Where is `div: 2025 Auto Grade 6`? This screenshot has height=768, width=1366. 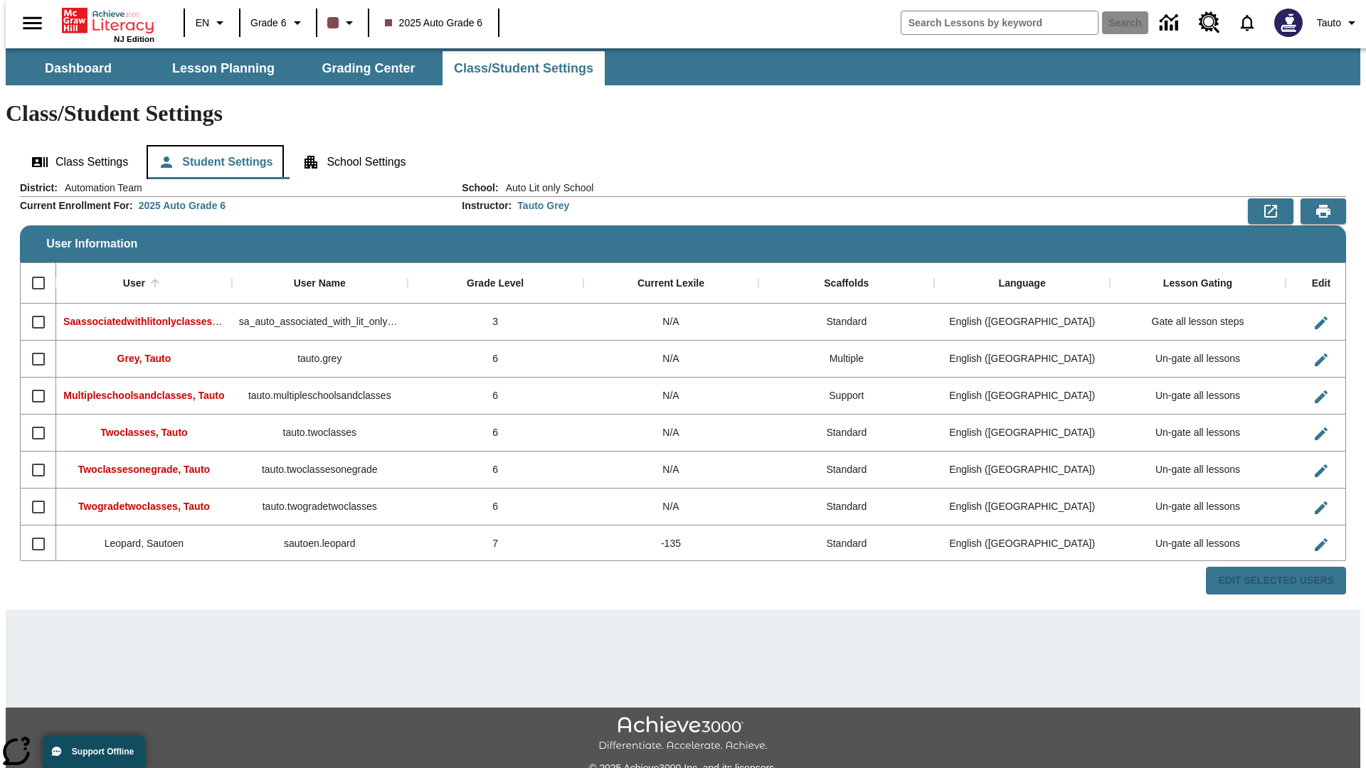 div: 2025 Auto Grade 6 is located at coordinates (182, 206).